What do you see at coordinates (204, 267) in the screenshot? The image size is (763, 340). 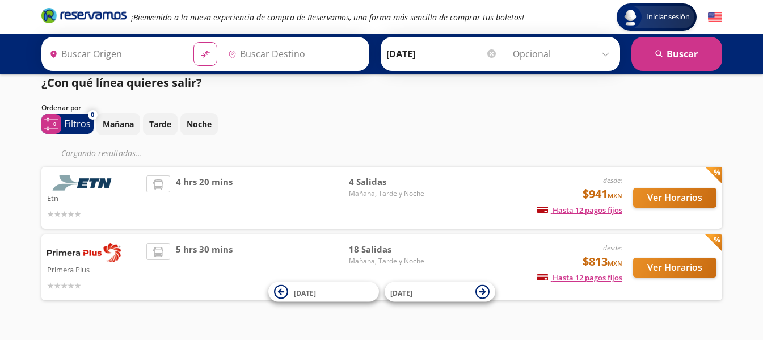 I see `span: 5 hrs 30 mins` at bounding box center [204, 267].